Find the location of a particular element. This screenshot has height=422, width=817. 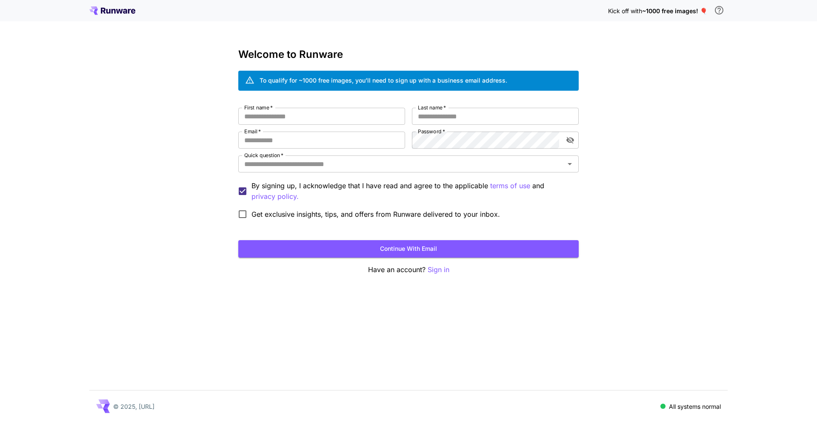

h3: Welcome to Runware is located at coordinates (409, 54).